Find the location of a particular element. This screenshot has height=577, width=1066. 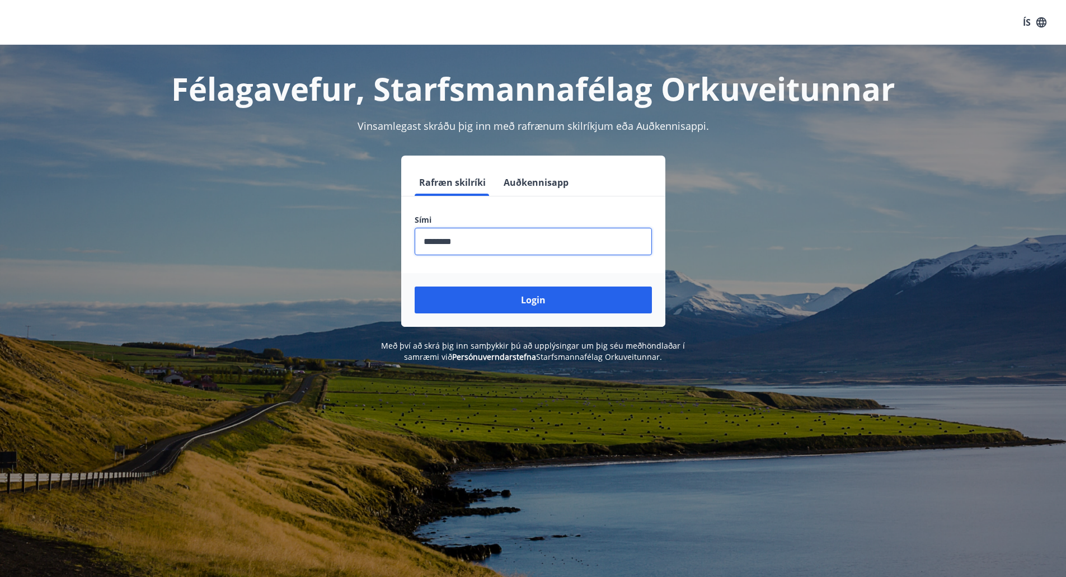

button: Rafræn skilríki is located at coordinates (452, 182).